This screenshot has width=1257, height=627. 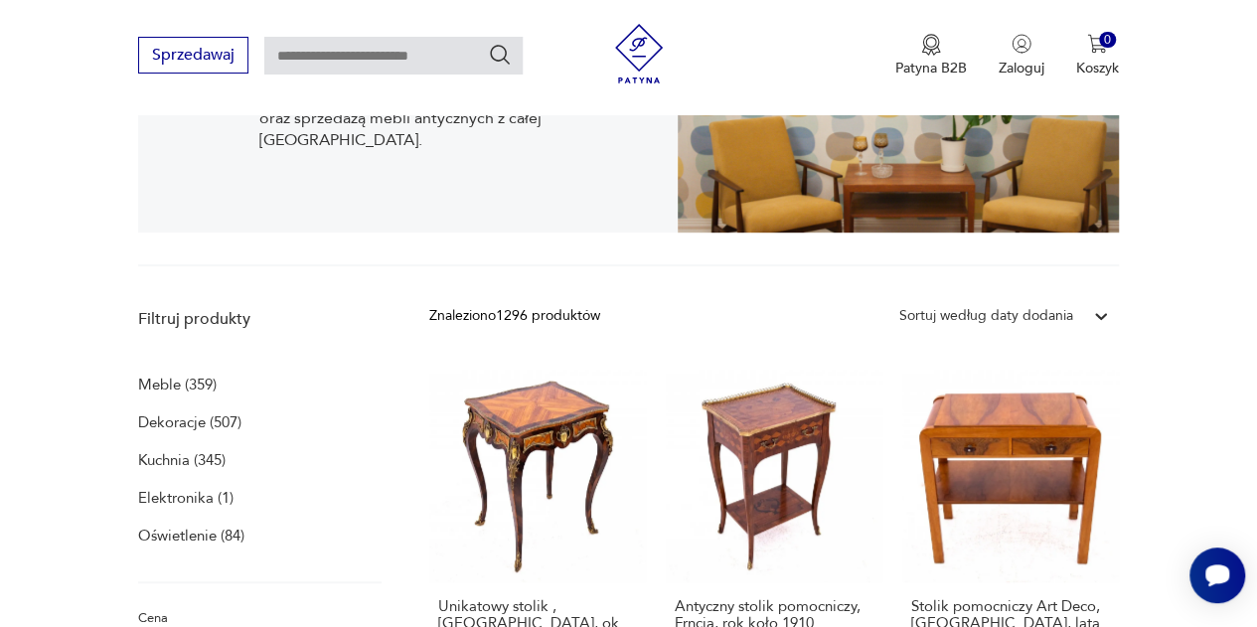 I want to click on a: Ikona medaluPatyna B2B, so click(x=931, y=56).